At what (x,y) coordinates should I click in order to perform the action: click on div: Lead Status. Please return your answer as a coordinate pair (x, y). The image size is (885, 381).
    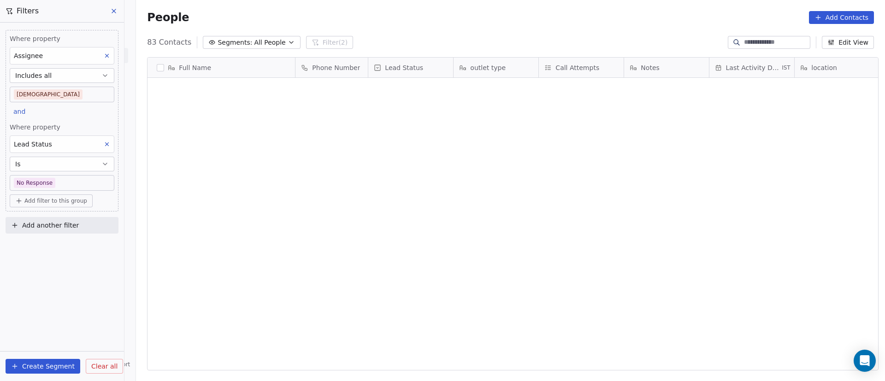
    Looking at the image, I should click on (411, 67).